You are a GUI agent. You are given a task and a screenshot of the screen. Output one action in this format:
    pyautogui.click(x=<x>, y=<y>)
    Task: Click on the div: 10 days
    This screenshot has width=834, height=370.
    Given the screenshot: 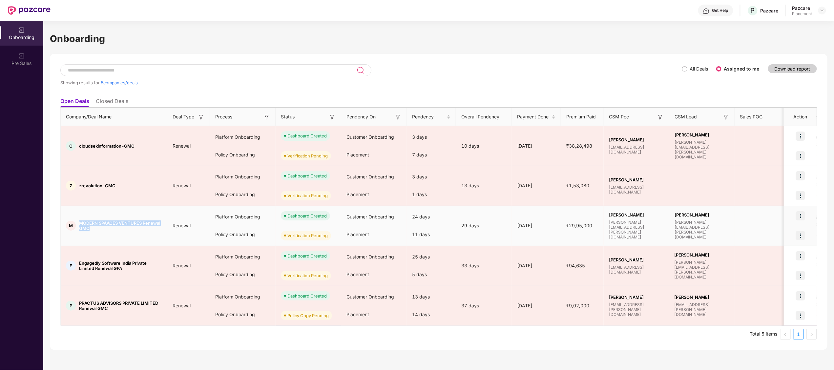 What is the action you would take?
    pyautogui.click(x=484, y=146)
    